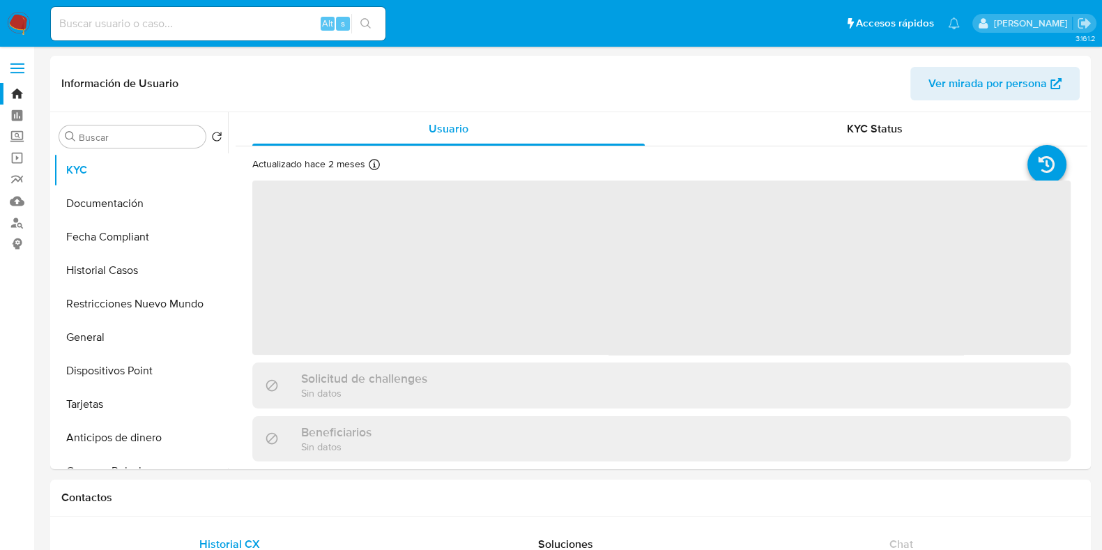  I want to click on h1: Información de Usuario, so click(120, 84).